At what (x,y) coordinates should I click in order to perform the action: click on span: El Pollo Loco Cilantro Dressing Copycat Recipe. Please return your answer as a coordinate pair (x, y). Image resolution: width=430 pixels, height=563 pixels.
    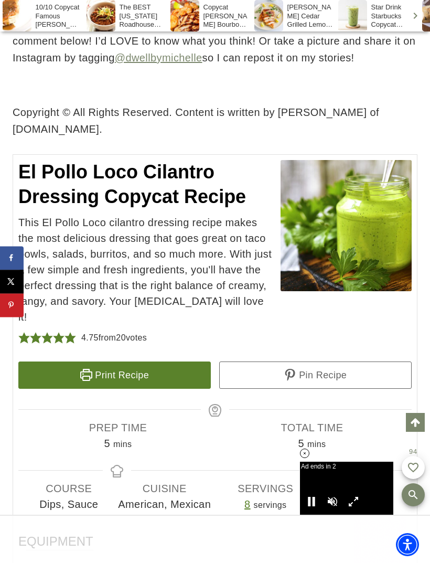
    Looking at the image, I should click on (132, 184).